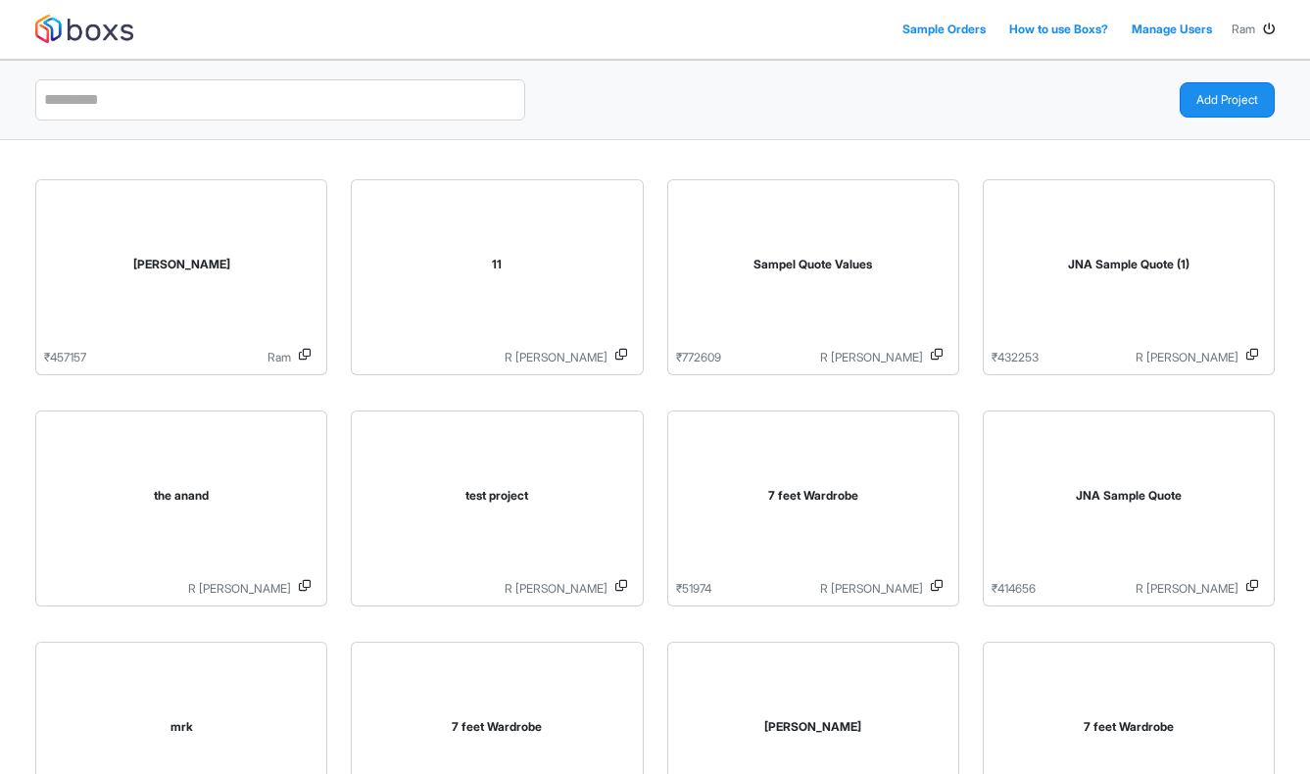 The image size is (1310, 774). Describe the element at coordinates (1269, 29) in the screenshot. I see `i: Log Out` at that location.